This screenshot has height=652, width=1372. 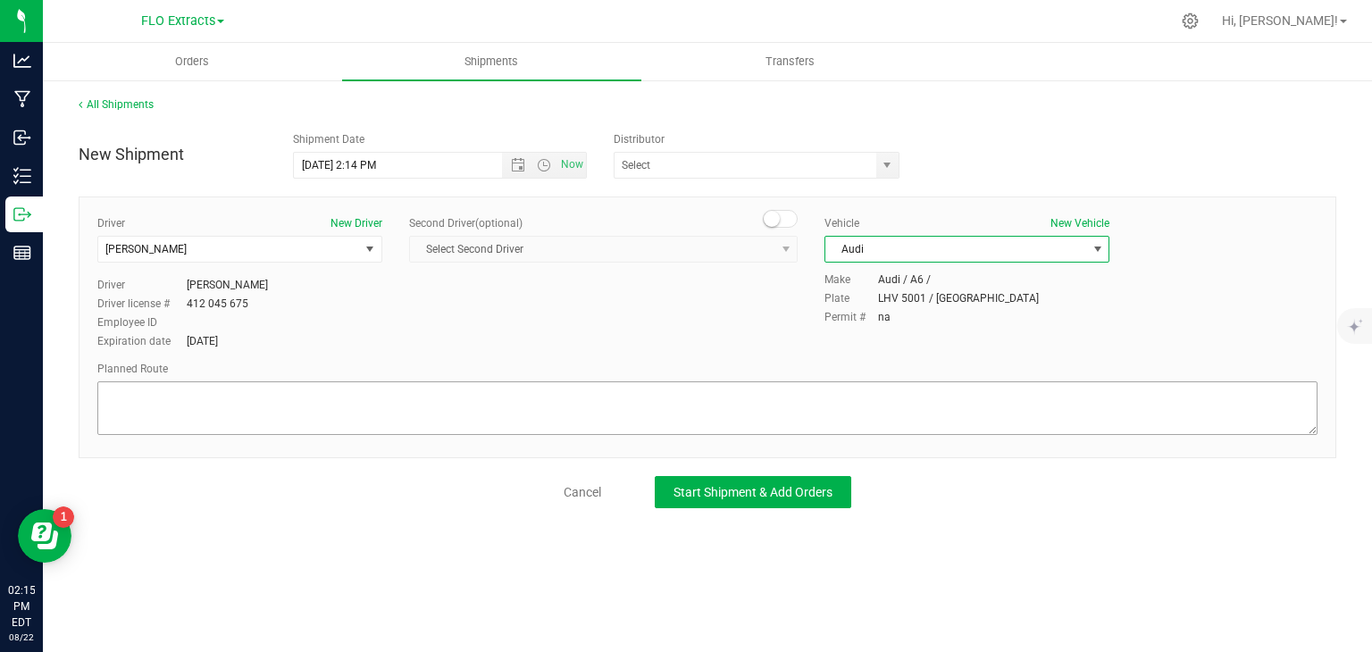 I want to click on inline-svg: Reports, so click(x=22, y=253).